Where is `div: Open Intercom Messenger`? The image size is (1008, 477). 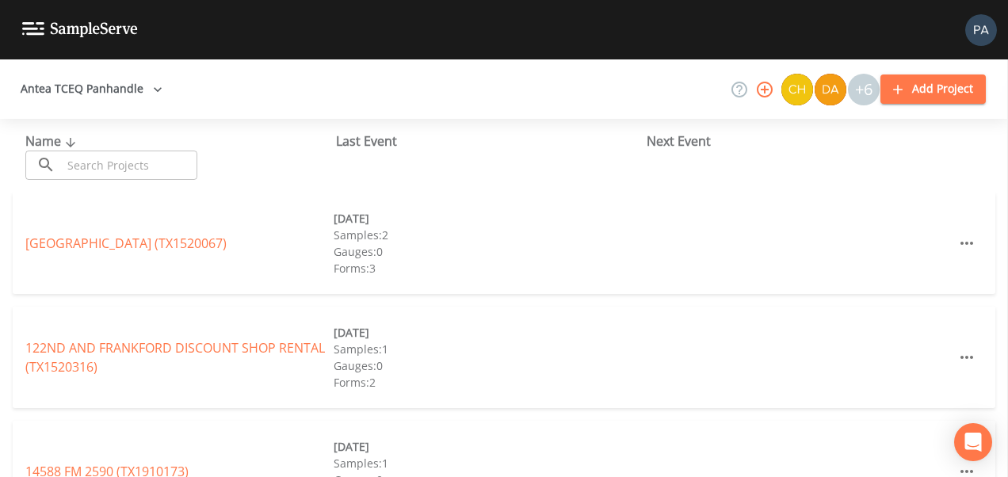
div: Open Intercom Messenger is located at coordinates (973, 442).